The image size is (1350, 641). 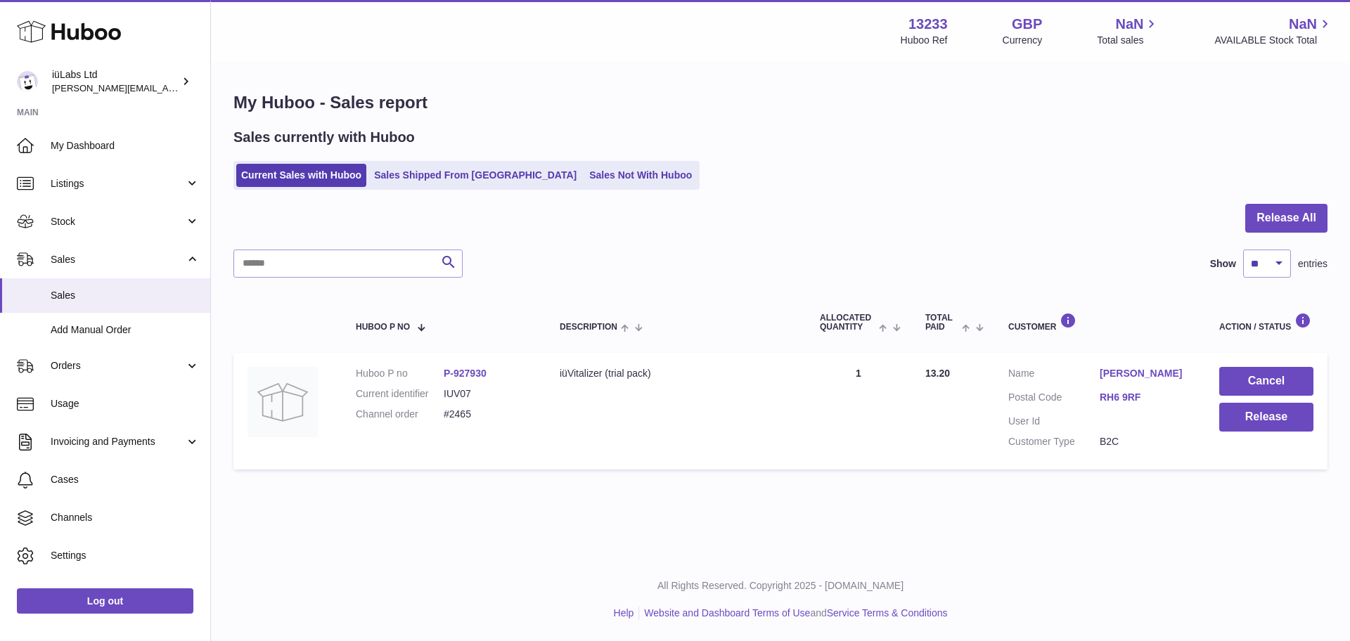 I want to click on dt: Customer Type, so click(x=1054, y=442).